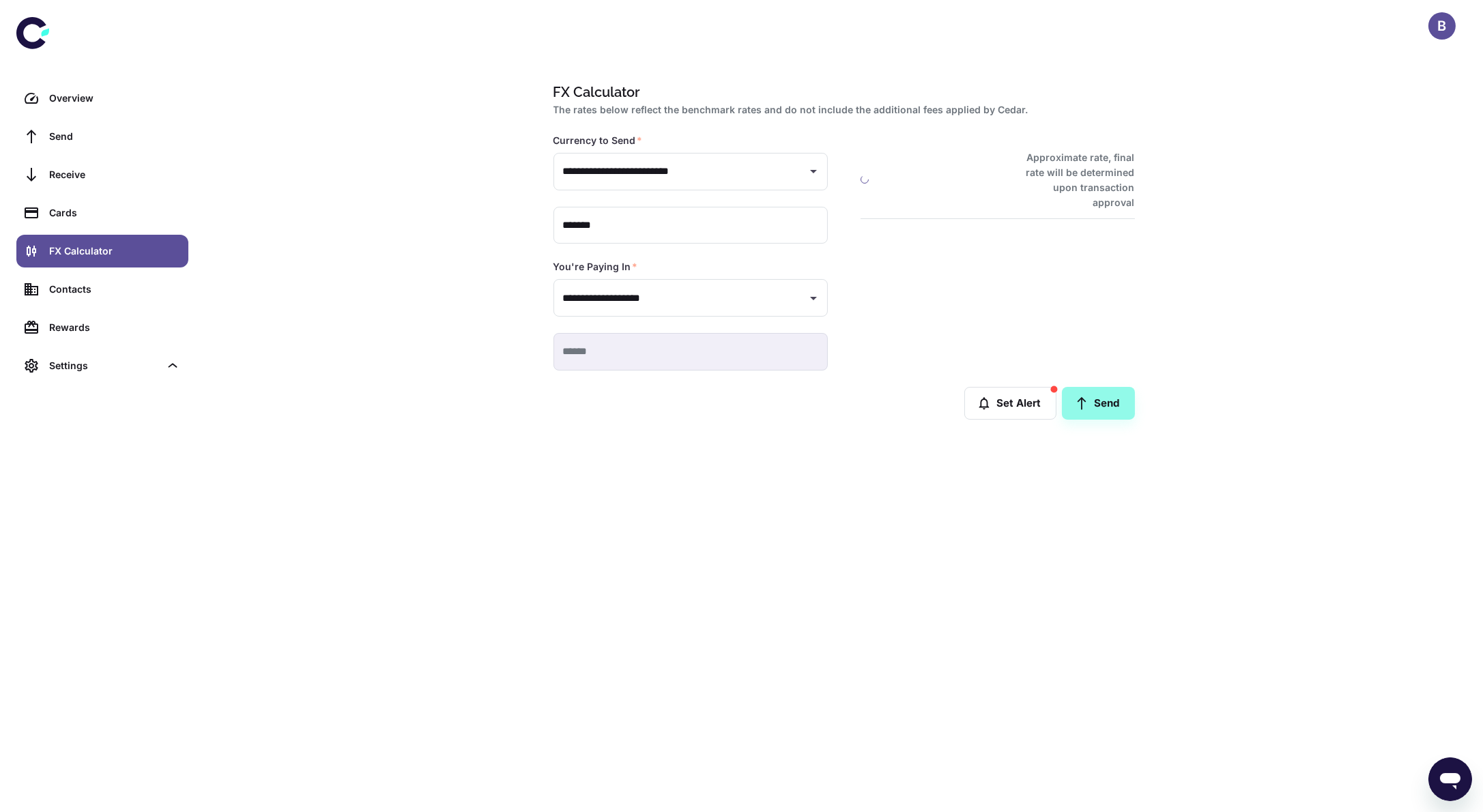 The height and width of the screenshot is (812, 1483). What do you see at coordinates (102, 175) in the screenshot?
I see `a: Receive` at bounding box center [102, 175].